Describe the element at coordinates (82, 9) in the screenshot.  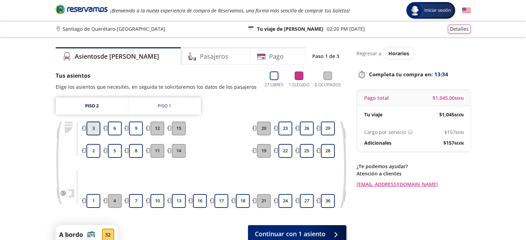
I see `i: Brand Logo` at that location.